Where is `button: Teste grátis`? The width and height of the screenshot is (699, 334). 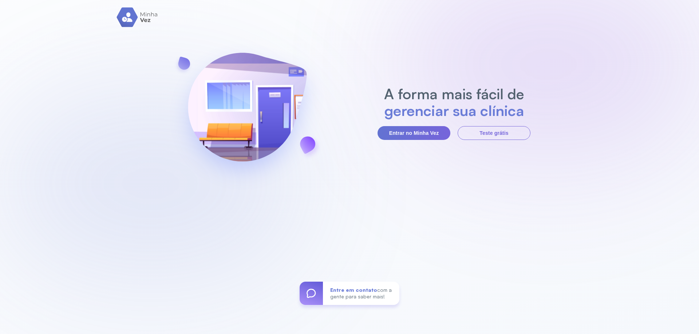
button: Teste grátis is located at coordinates (494, 133).